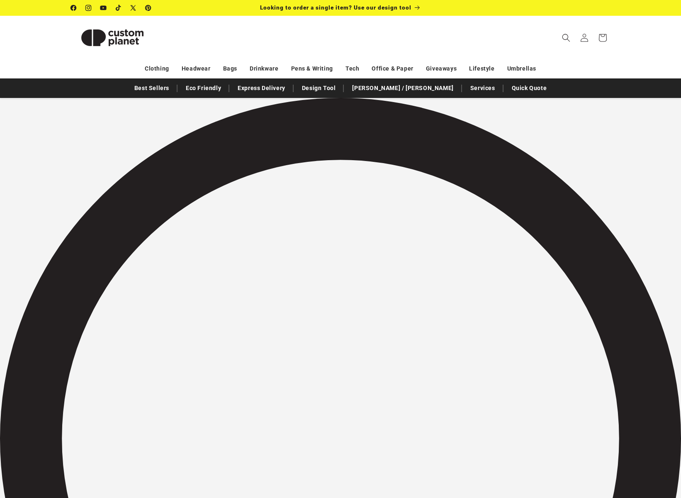  Describe the element at coordinates (482, 68) in the screenshot. I see `a: Lifestyle` at that location.